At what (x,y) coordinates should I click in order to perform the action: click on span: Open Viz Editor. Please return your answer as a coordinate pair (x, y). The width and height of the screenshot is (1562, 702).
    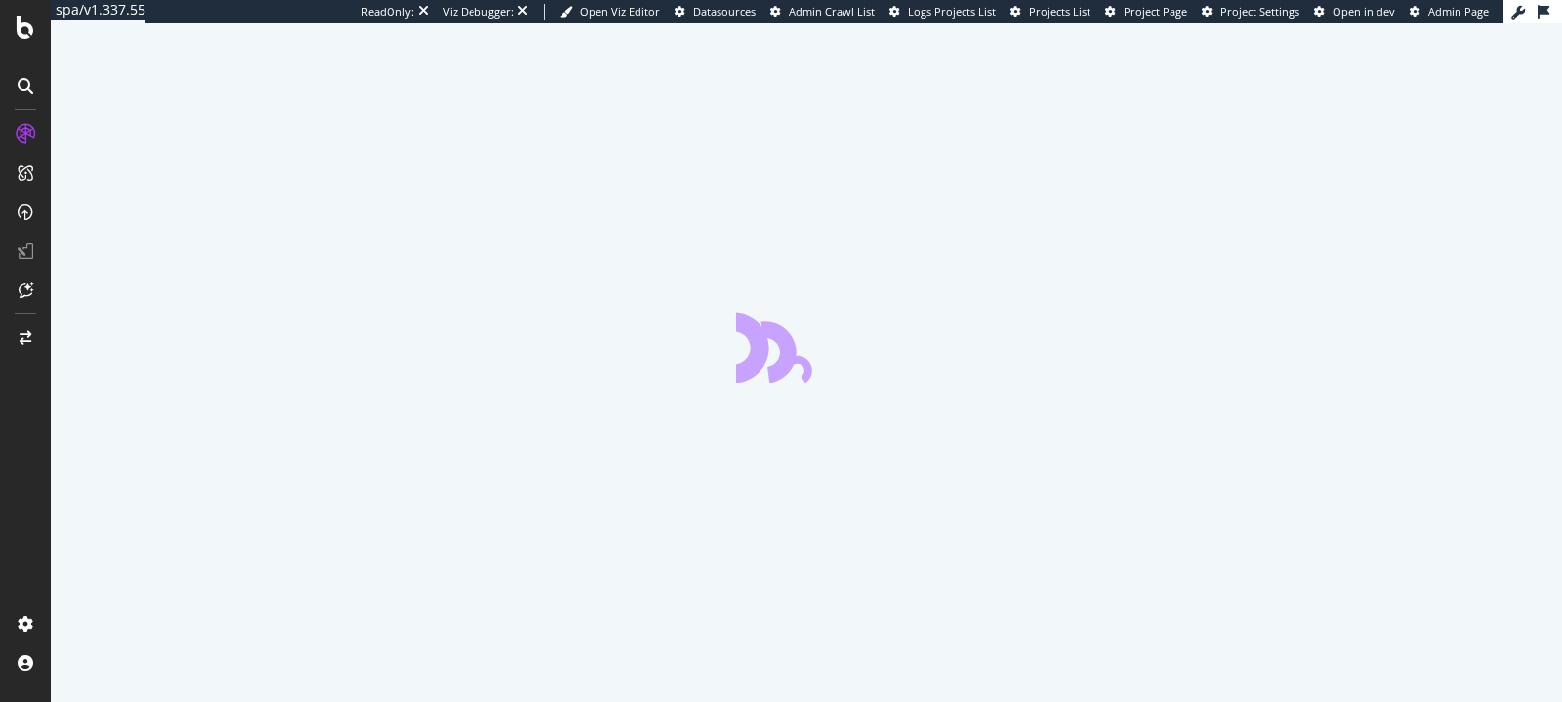
    Looking at the image, I should click on (620, 11).